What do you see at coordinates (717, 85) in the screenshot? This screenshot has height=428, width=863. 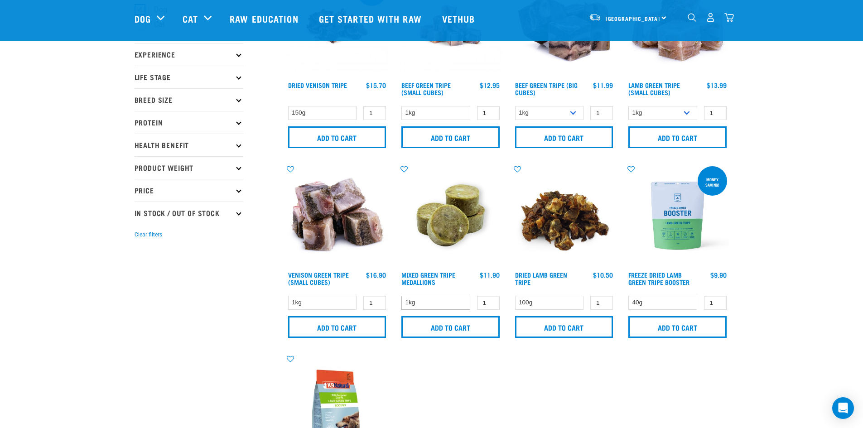 I see `div: $13.99` at bounding box center [717, 85].